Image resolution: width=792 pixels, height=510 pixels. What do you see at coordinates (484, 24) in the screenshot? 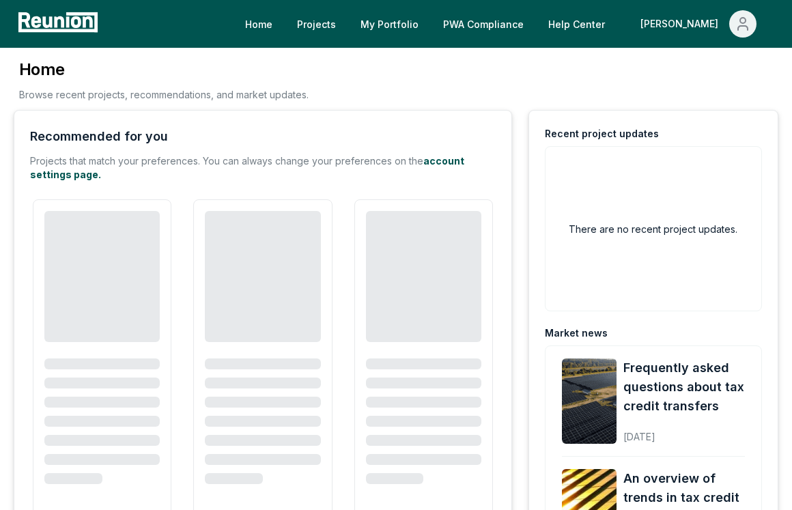
I see `a: PWA Compliance` at bounding box center [484, 24].